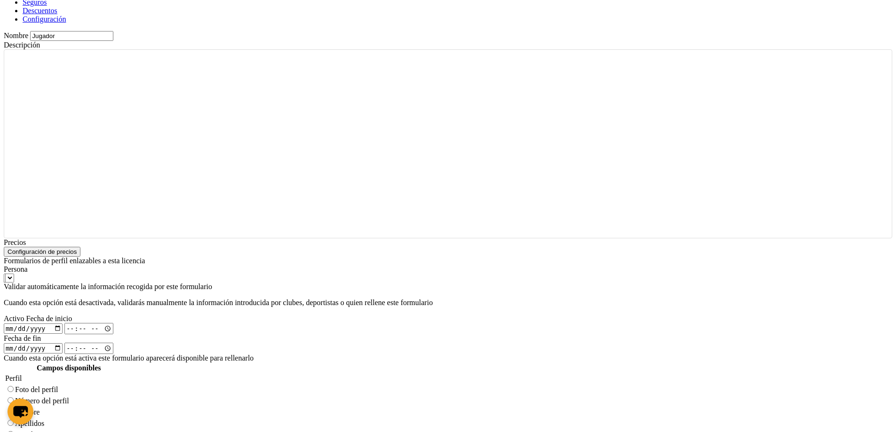  I want to click on label: Validar automáticamente la información recogida por este formulario, so click(108, 286).